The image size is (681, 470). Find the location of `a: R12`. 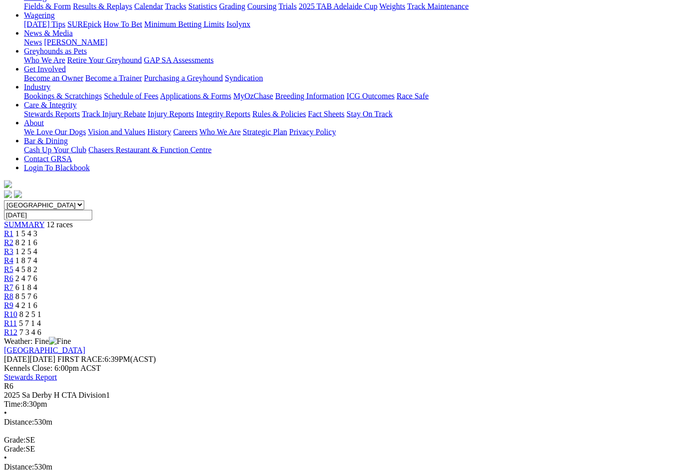

a: R12 is located at coordinates (10, 332).